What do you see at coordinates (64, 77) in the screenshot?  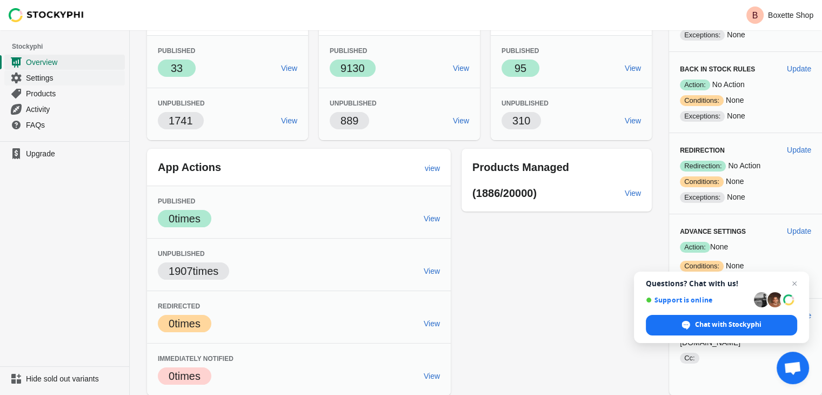 I see `a: Settings` at bounding box center [64, 77].